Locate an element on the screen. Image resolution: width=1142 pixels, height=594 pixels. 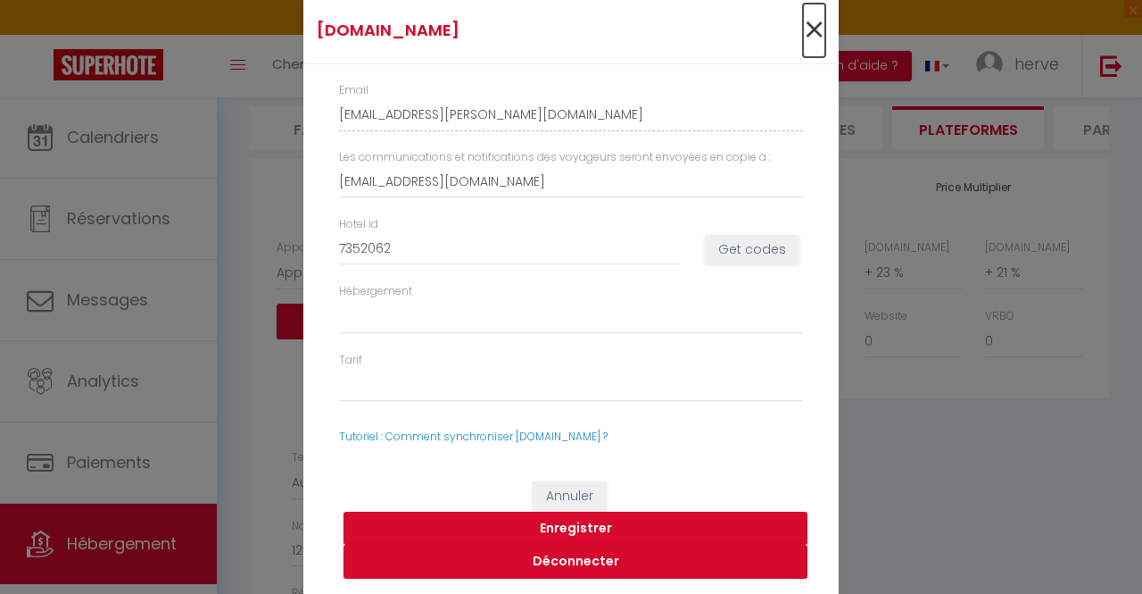
button: Close is located at coordinates (814, 30).